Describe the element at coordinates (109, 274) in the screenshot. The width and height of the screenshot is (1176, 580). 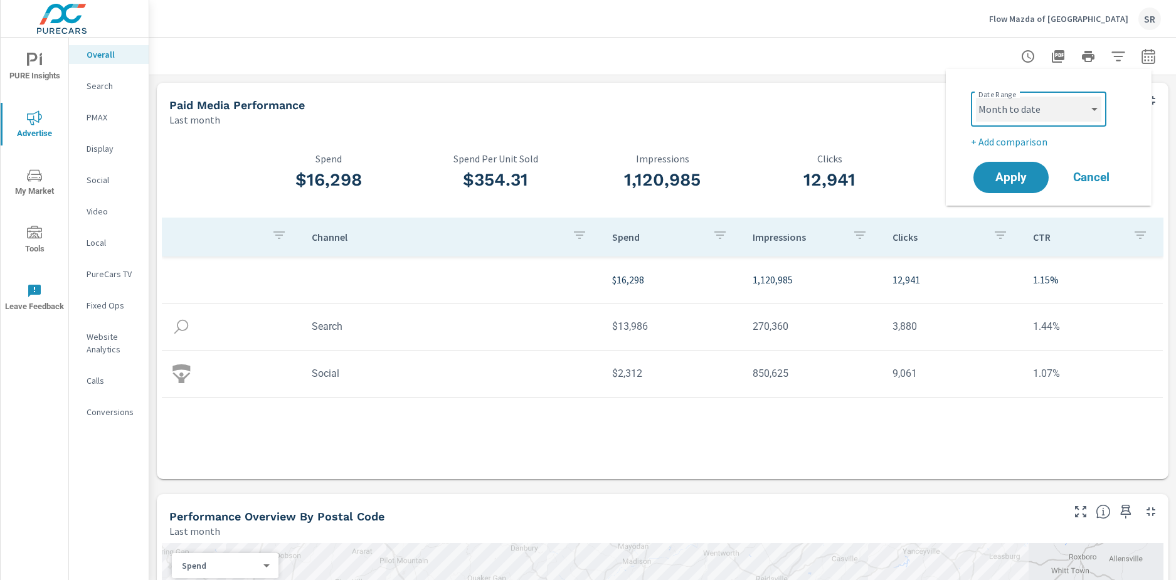
I see `div: PureCars TV` at that location.